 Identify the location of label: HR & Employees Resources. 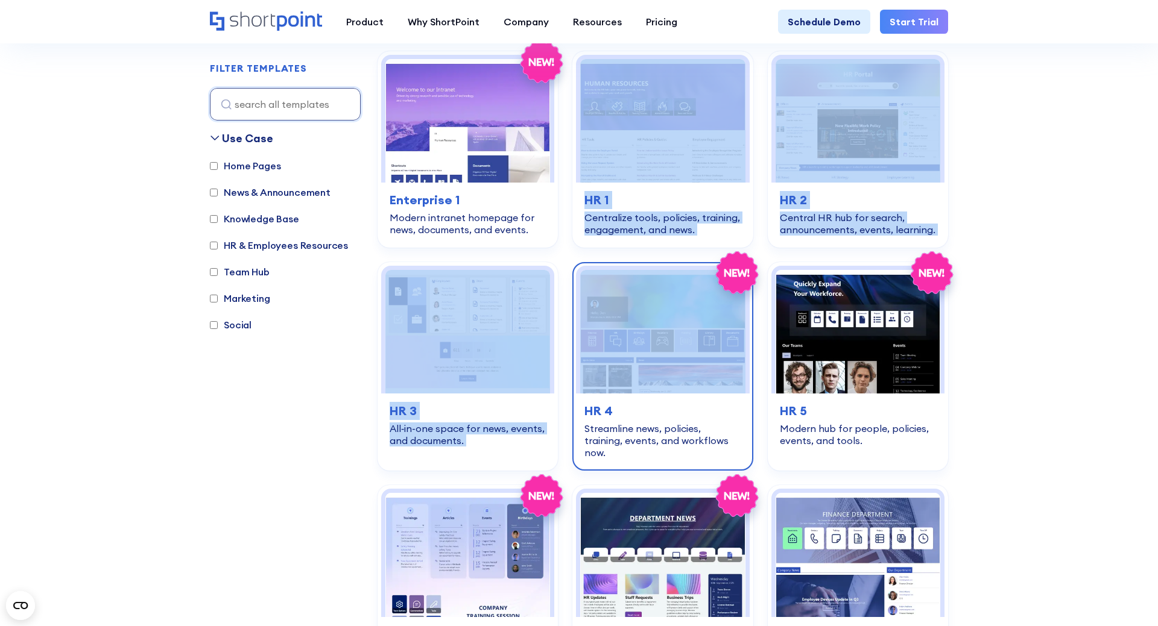
(279, 245).